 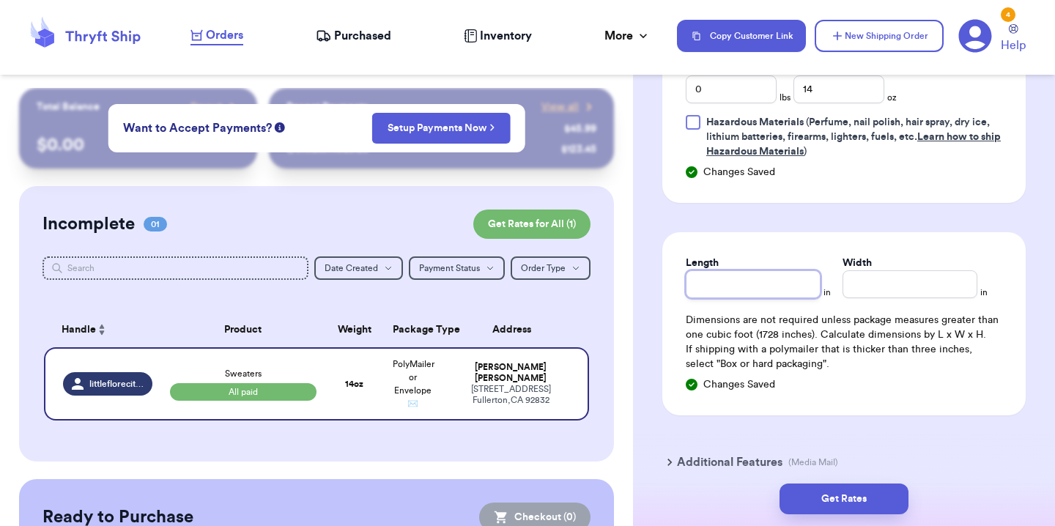 I want to click on span: Sweaters, so click(x=243, y=374).